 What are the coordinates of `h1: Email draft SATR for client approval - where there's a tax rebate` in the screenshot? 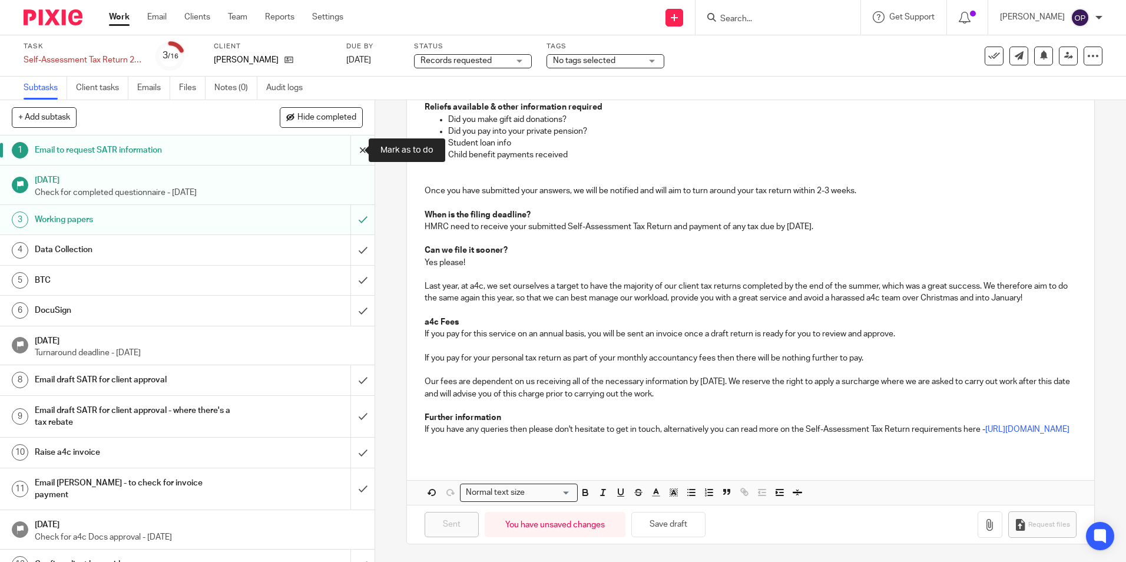 It's located at (136, 416).